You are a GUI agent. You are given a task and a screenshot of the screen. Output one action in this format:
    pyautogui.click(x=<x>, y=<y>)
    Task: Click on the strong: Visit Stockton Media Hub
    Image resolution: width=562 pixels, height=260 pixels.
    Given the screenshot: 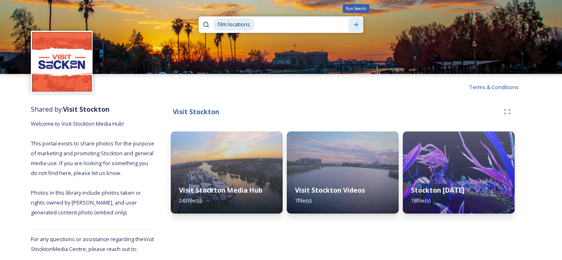 What is the action you would take?
    pyautogui.click(x=220, y=190)
    